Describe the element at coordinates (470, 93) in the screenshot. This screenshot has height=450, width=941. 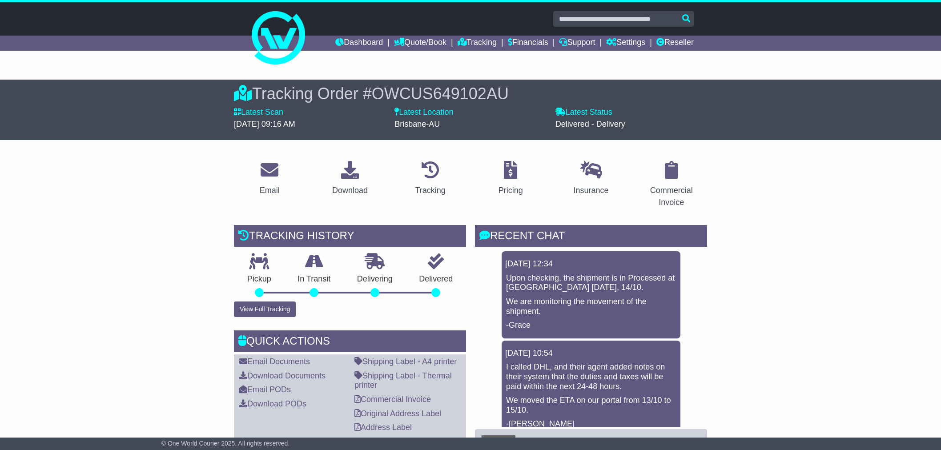
I see `div: Tracking Order #` at that location.